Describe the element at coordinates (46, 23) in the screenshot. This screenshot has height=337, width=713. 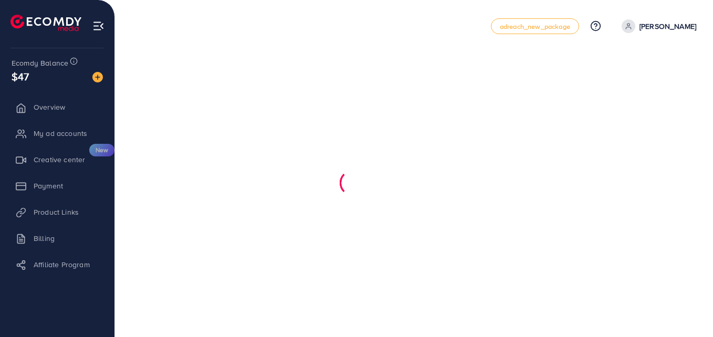
I see `img: logo` at that location.